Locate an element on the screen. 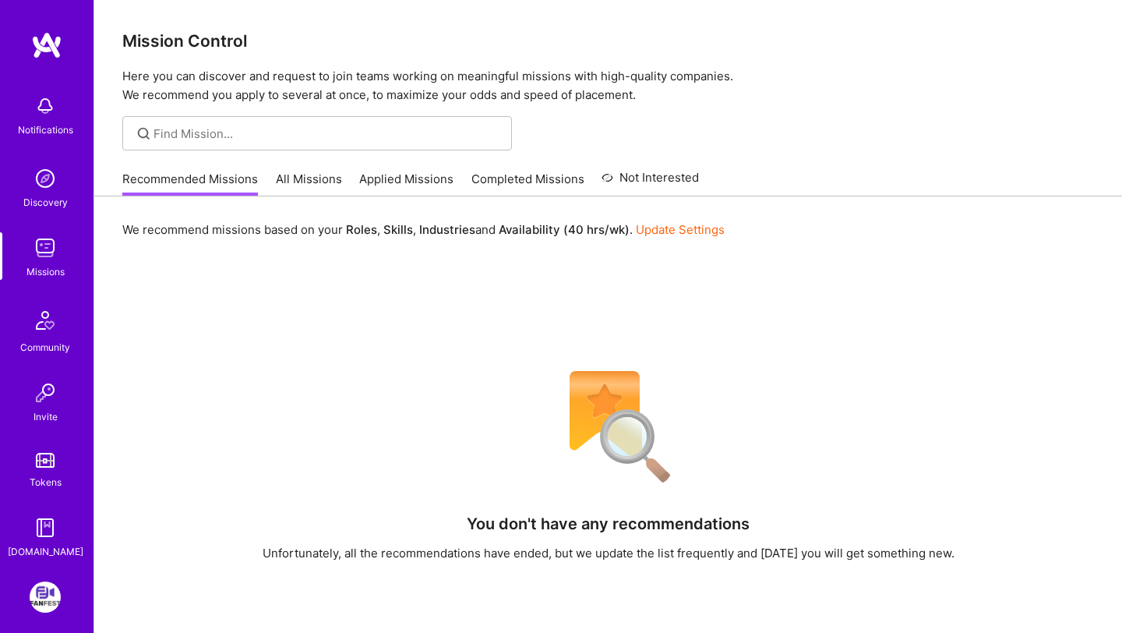 The height and width of the screenshot is (633, 1122). img: discovery is located at coordinates (45, 178).